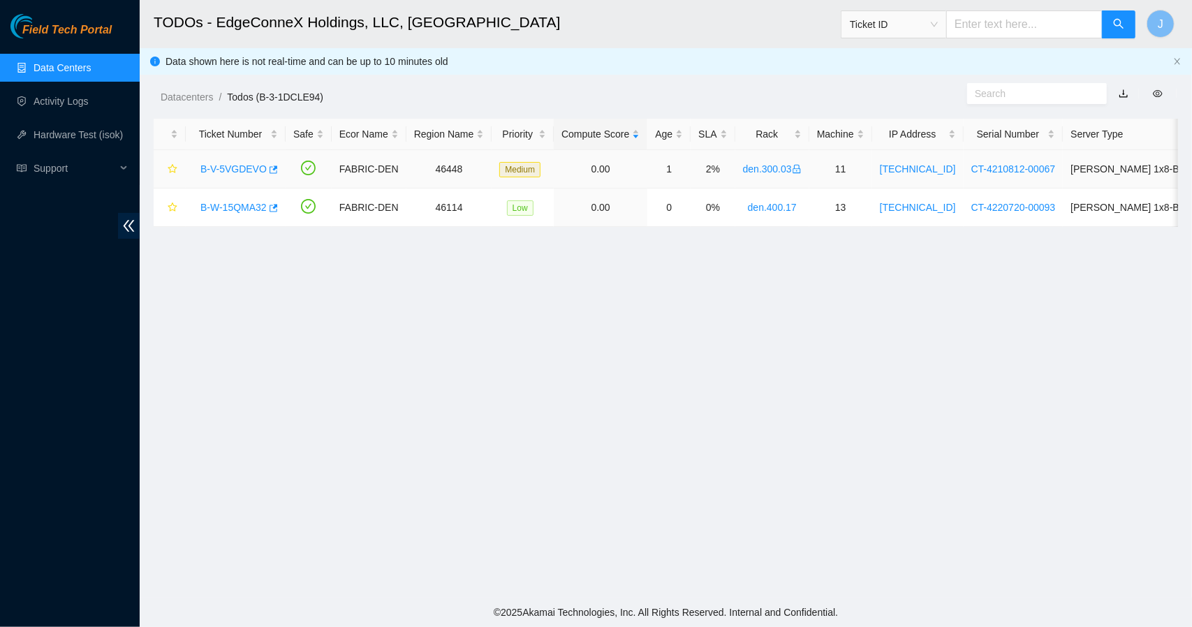 The width and height of the screenshot is (1192, 627). Describe the element at coordinates (233, 207) in the screenshot. I see `a: B-W-15QMA32` at that location.